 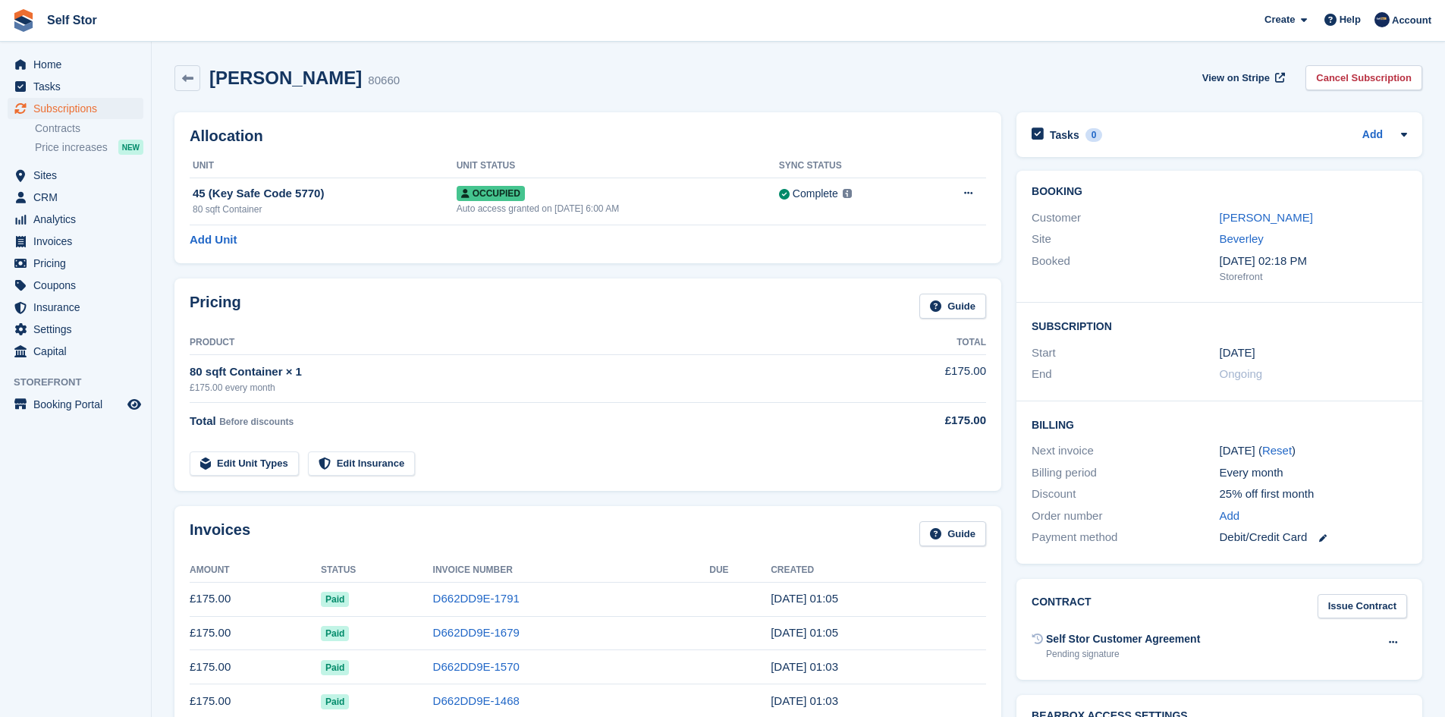 What do you see at coordinates (71, 147) in the screenshot?
I see `span: Price increases` at bounding box center [71, 147].